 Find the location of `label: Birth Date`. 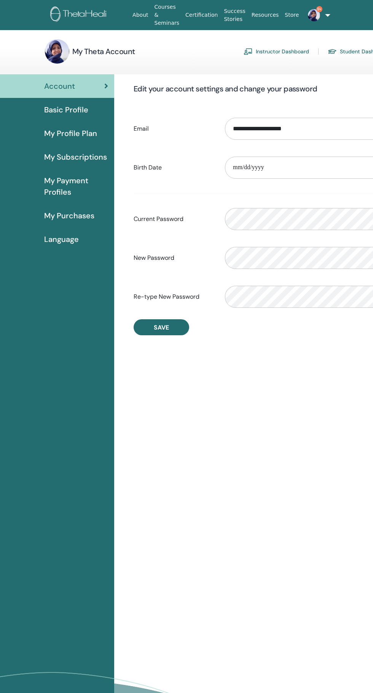

label: Birth Date is located at coordinates (174, 168).